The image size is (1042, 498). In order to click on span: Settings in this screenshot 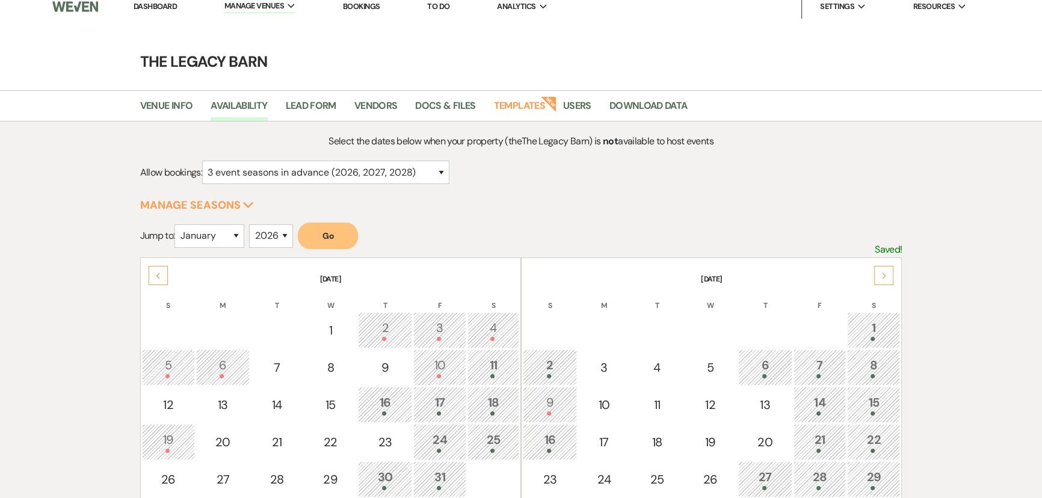, I will do `click(837, 7)`.